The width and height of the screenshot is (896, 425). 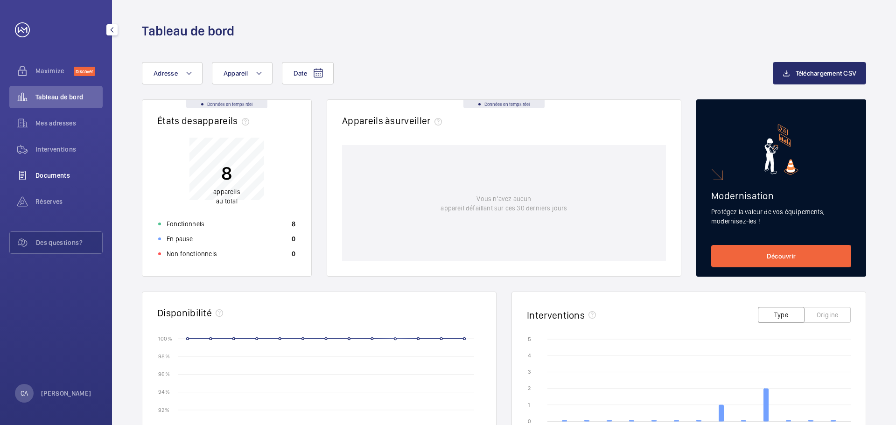 What do you see at coordinates (188, 31) in the screenshot?
I see `h1: Tableau de bord` at bounding box center [188, 31].